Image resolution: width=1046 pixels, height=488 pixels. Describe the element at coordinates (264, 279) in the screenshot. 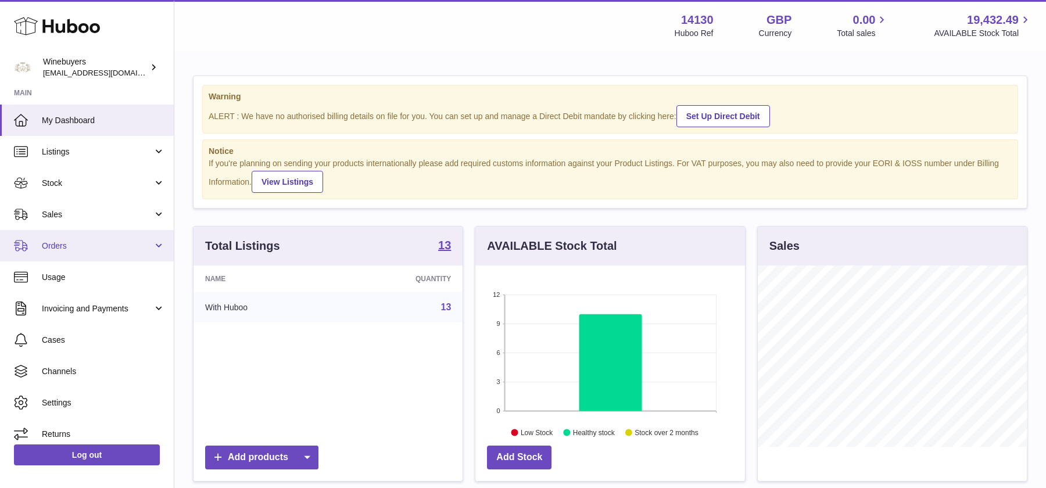

I see `th: Name` at that location.